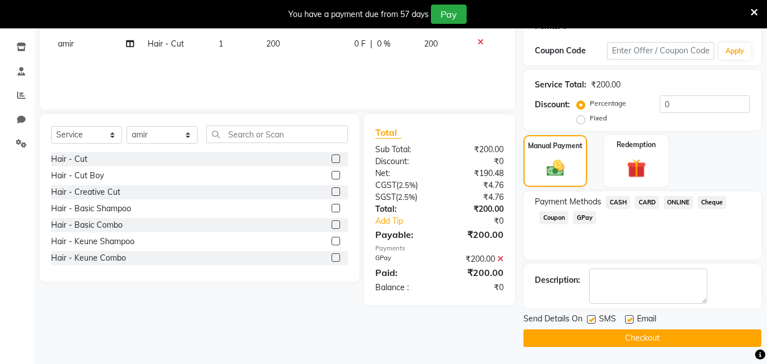 The height and width of the screenshot is (364, 767). I want to click on span: Email, so click(647, 320).